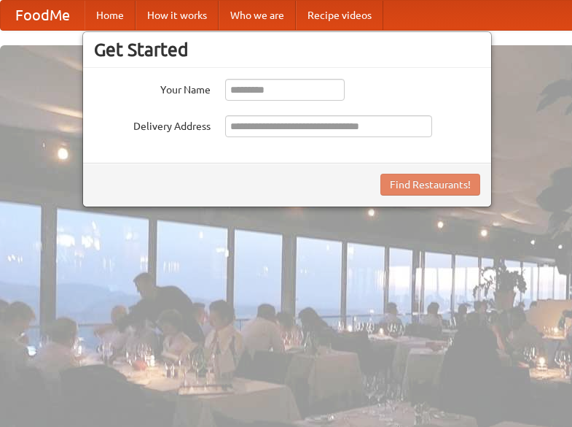 The image size is (572, 427). What do you see at coordinates (257, 15) in the screenshot?
I see `a: Who we are` at bounding box center [257, 15].